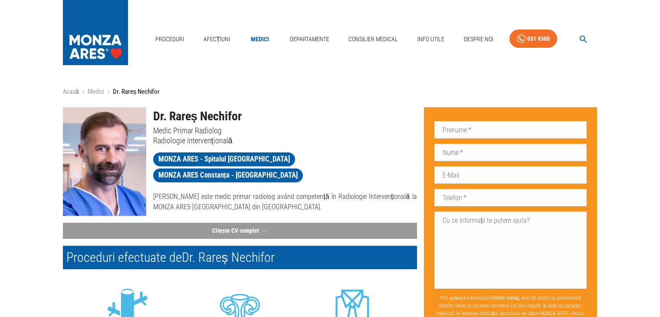  Describe the element at coordinates (539, 39) in the screenshot. I see `div: 031 9300` at that location.